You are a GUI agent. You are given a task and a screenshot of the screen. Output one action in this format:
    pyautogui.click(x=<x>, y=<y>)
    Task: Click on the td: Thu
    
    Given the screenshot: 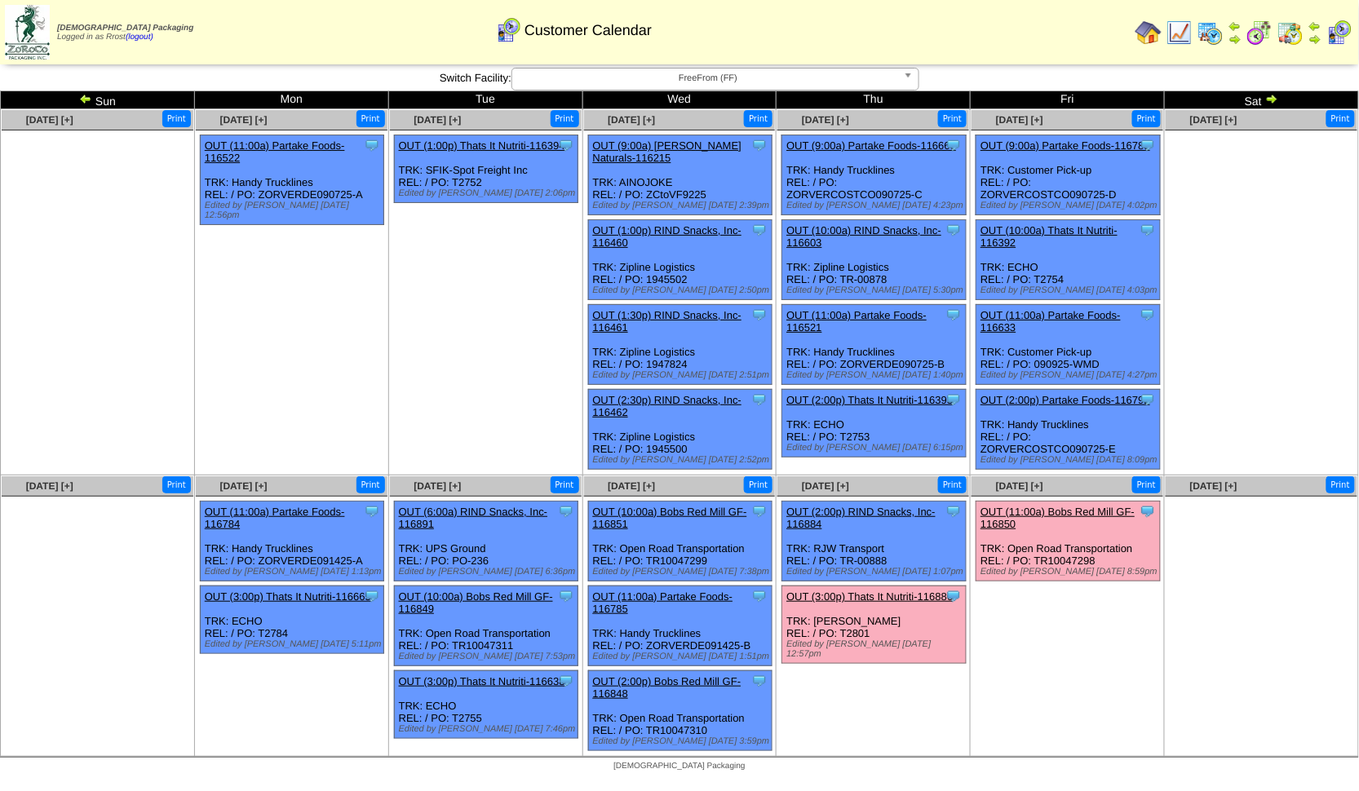 What is the action you would take?
    pyautogui.click(x=874, y=100)
    